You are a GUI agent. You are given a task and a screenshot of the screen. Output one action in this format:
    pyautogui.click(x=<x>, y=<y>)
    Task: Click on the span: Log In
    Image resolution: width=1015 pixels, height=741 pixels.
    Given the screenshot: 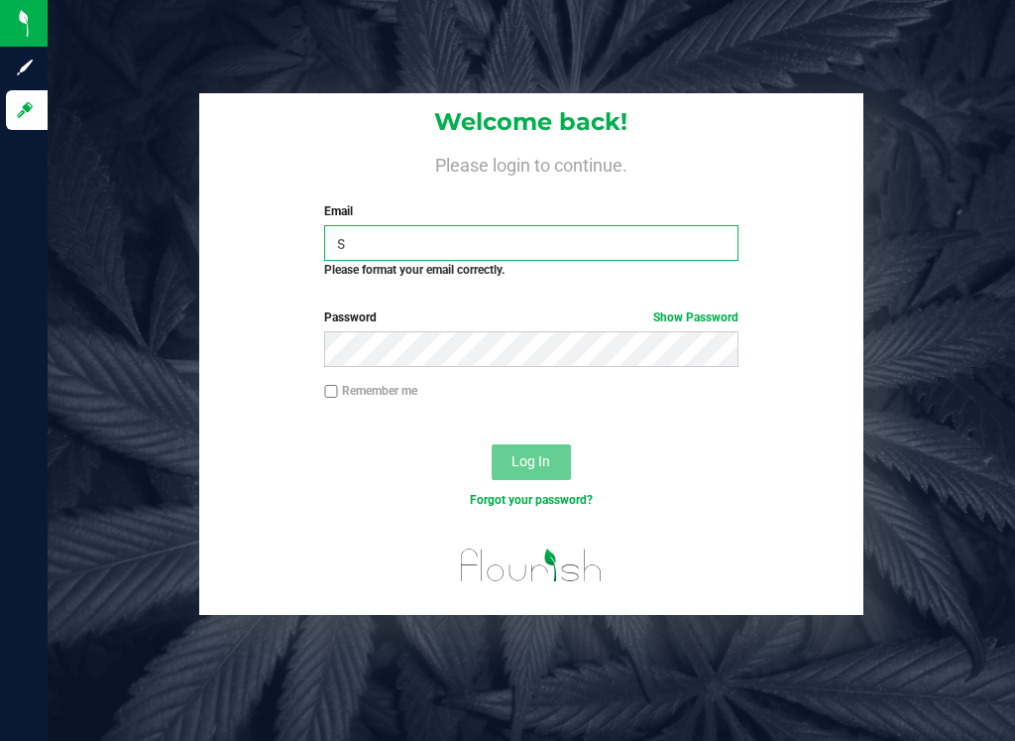 What is the action you would take?
    pyautogui.click(x=530, y=461)
    